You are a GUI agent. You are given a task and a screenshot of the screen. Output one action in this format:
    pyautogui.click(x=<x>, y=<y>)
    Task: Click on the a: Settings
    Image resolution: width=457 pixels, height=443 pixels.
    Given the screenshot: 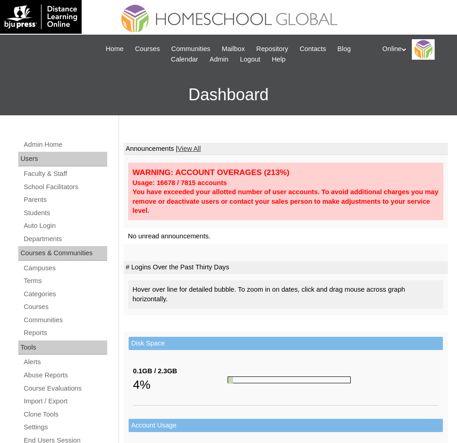 What is the action you would take?
    pyautogui.click(x=65, y=427)
    